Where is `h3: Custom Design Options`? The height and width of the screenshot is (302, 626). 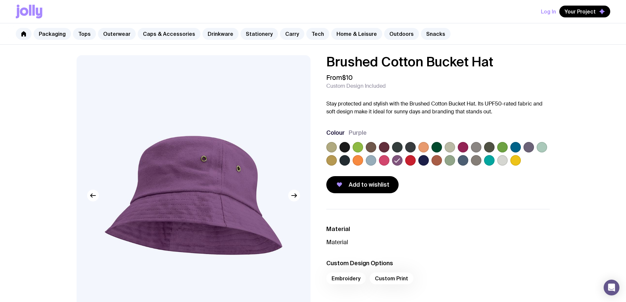
h3: Custom Design Options is located at coordinates (438, 263).